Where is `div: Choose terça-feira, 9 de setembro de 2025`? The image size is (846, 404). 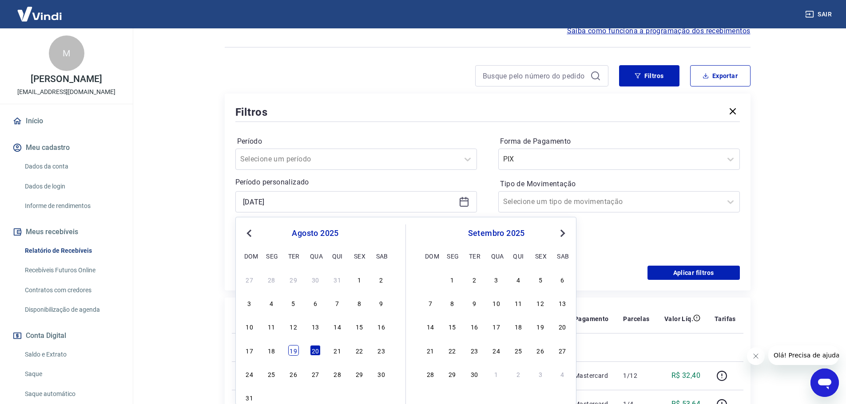 div: Choose terça-feira, 9 de setembro de 2025 is located at coordinates (474, 303).